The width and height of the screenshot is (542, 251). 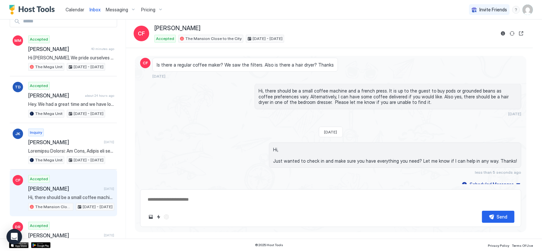 What do you see at coordinates (41, 245) in the screenshot?
I see `a: Google Play Store` at bounding box center [41, 245].